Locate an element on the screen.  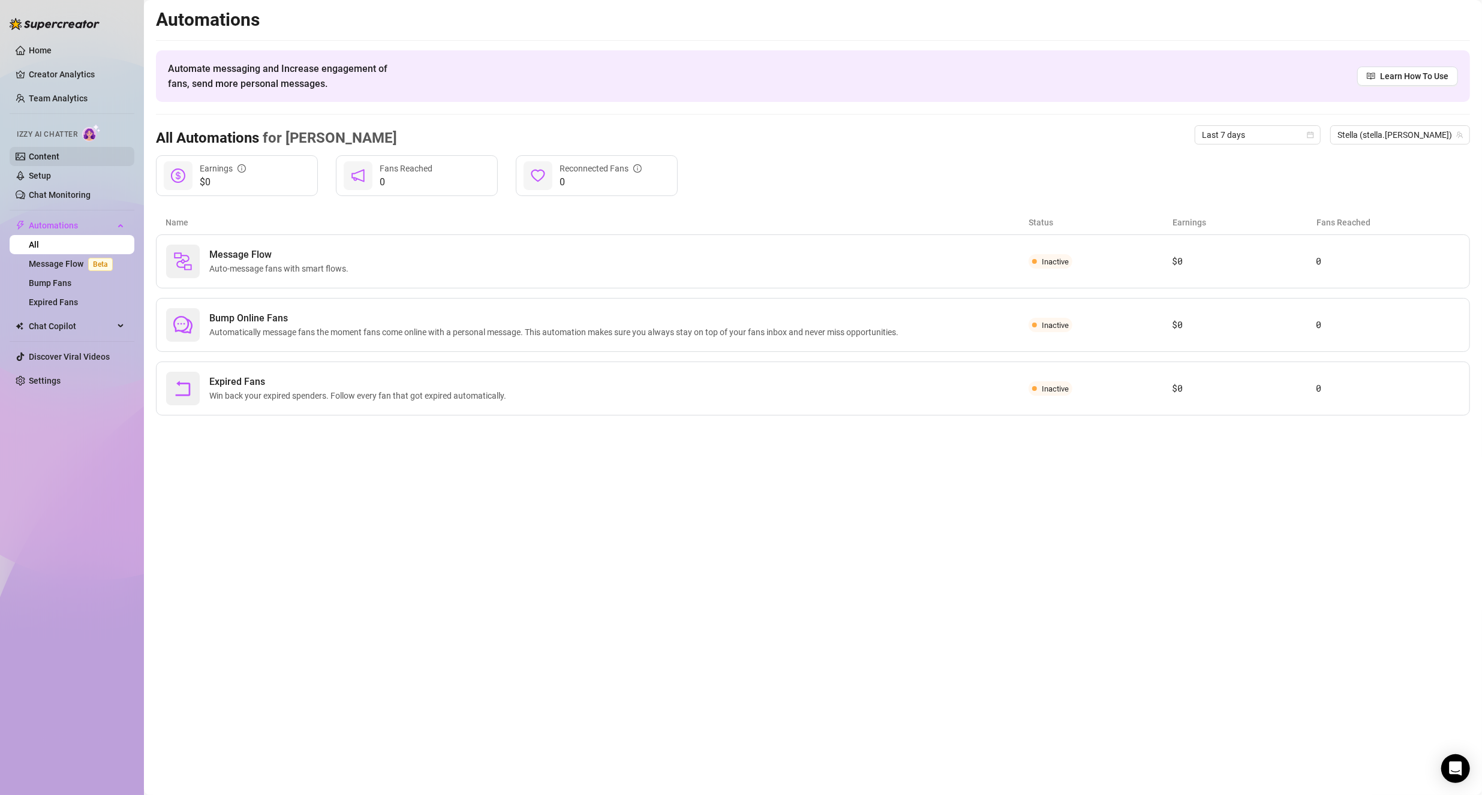
a: Expired Fans is located at coordinates (53, 302).